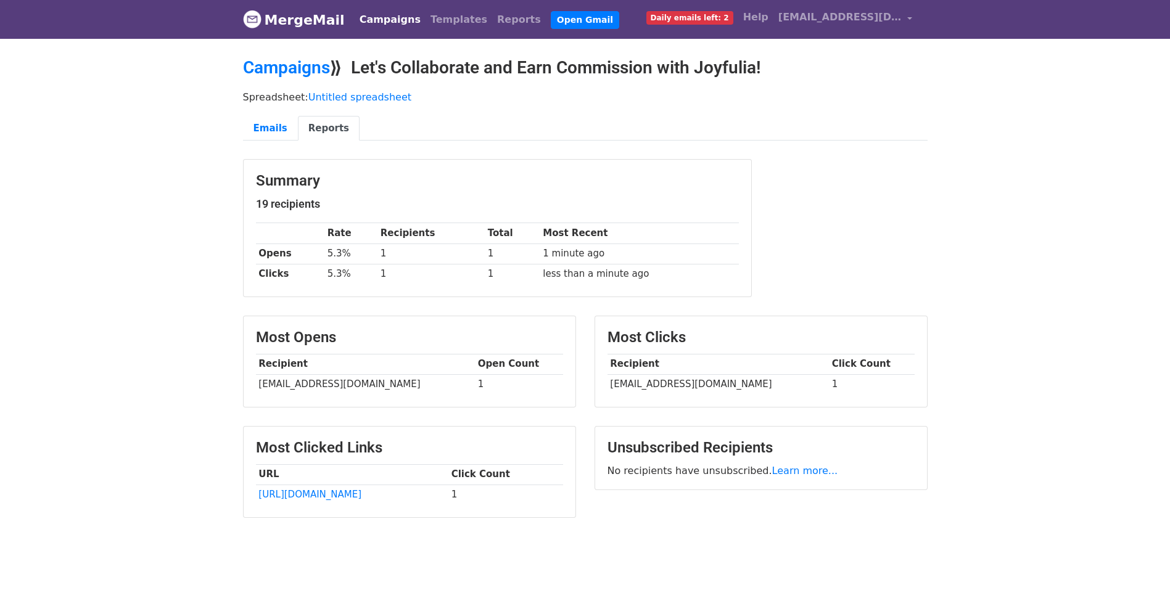 Image resolution: width=1170 pixels, height=593 pixels. I want to click on a: Learn more..., so click(805, 470).